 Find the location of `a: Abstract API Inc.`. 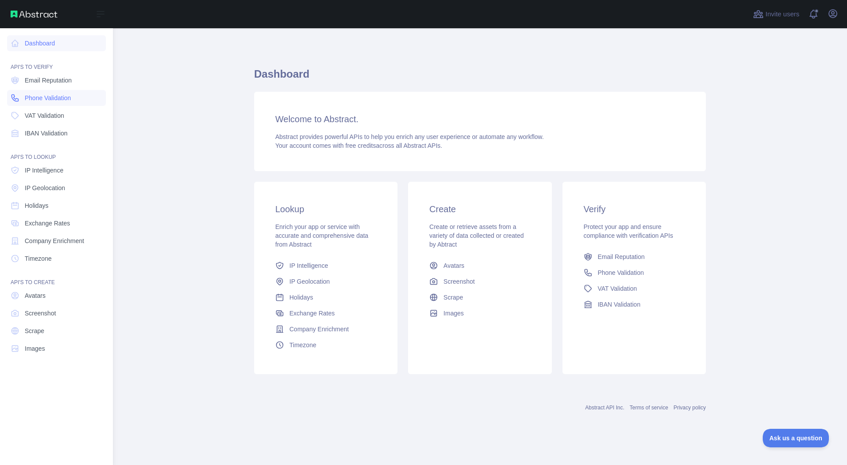

a: Abstract API Inc. is located at coordinates (605, 408).